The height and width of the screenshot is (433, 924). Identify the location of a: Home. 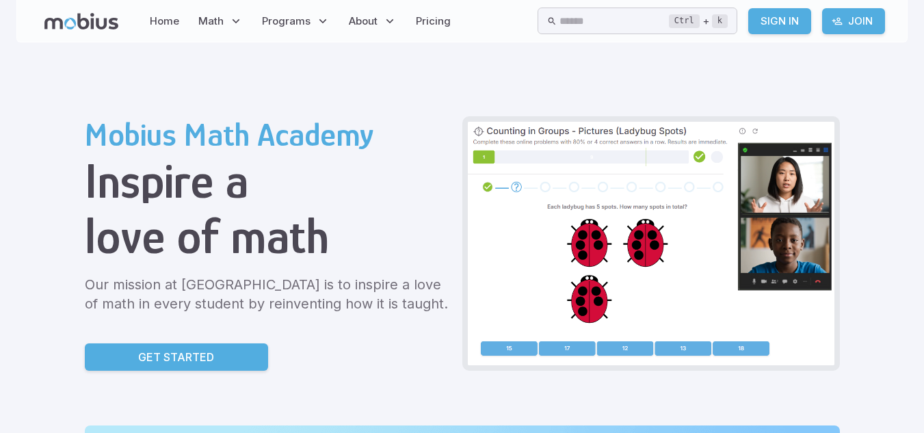
(164, 21).